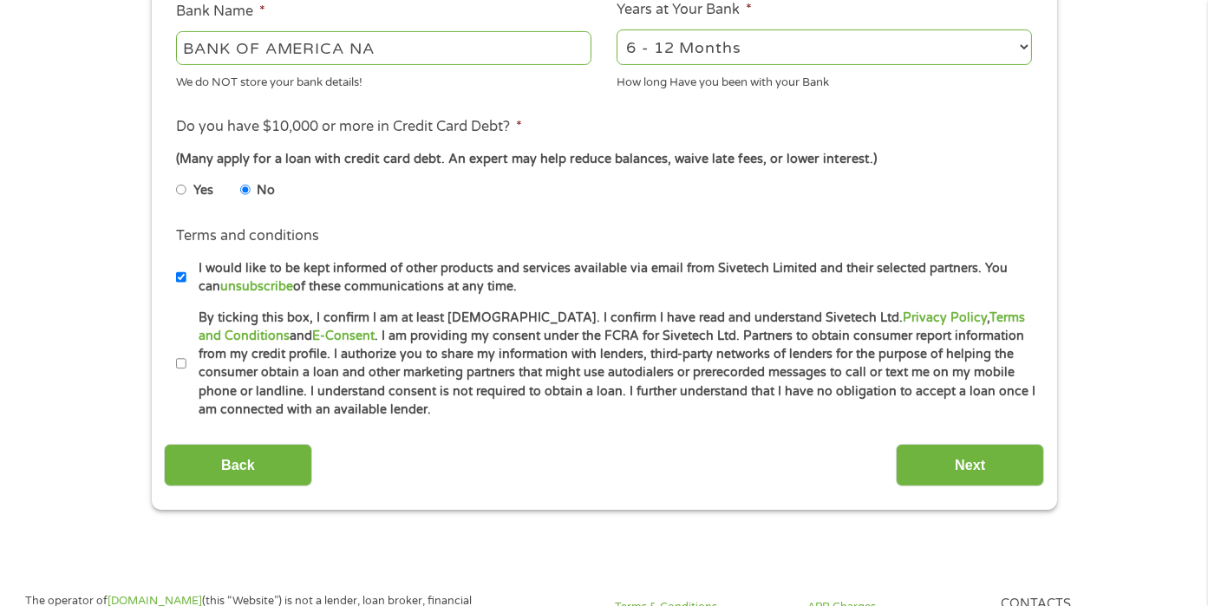 This screenshot has width=1208, height=606. What do you see at coordinates (238, 465) in the screenshot?
I see `input: Back` at bounding box center [238, 465].